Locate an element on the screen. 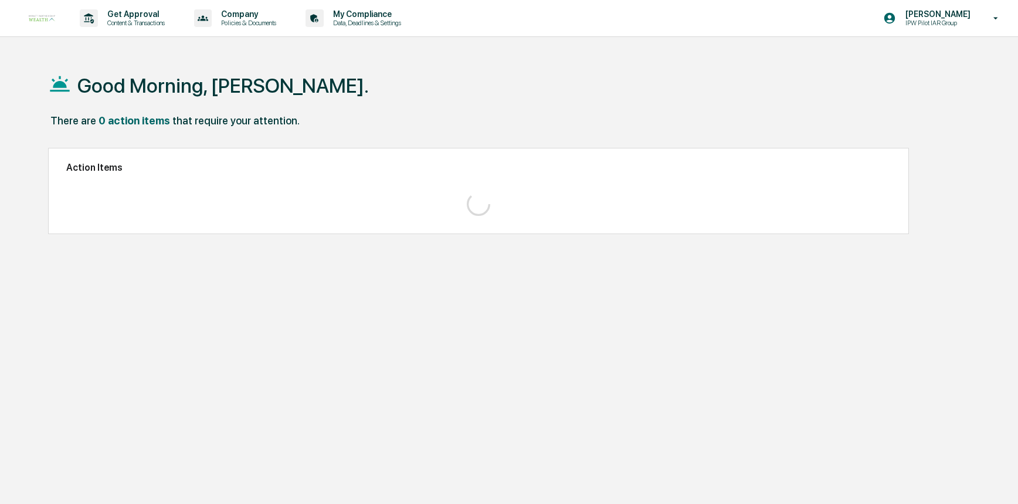 This screenshot has width=1018, height=504. p: Get Approval is located at coordinates (134, 14).